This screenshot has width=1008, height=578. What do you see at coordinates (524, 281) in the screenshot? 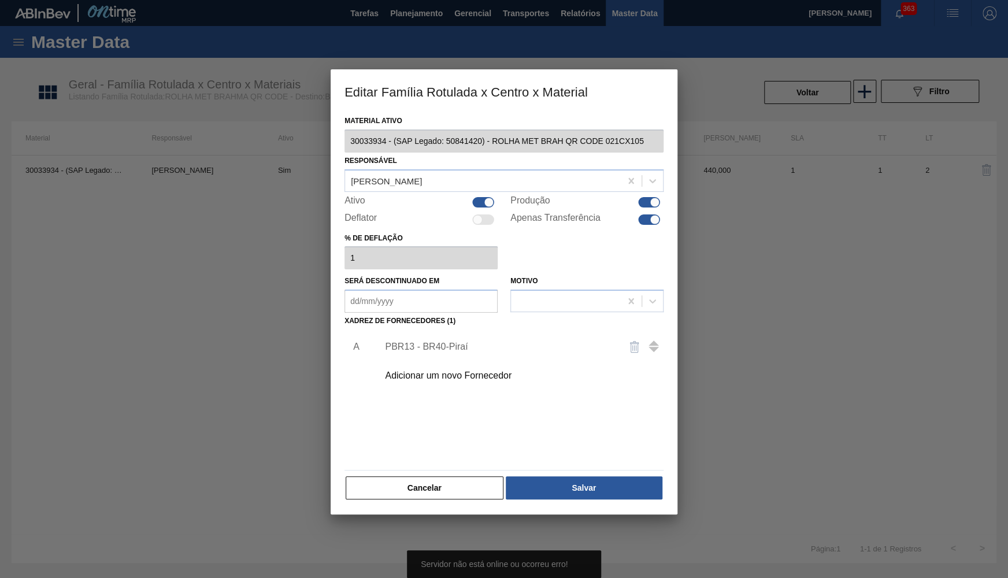
I see `label: Motivo` at bounding box center [524, 281].